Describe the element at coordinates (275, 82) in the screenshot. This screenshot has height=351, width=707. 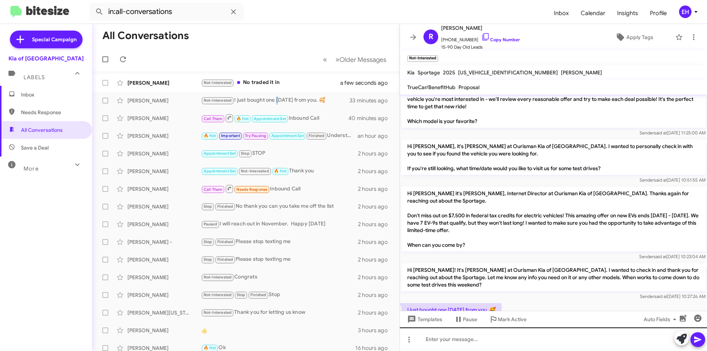
I see `div: No traded it in` at that location.